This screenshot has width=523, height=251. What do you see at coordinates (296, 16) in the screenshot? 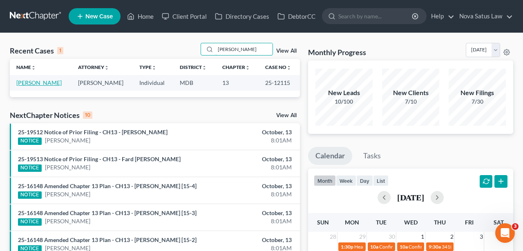
I see `a: DebtorCC` at bounding box center [296, 16].